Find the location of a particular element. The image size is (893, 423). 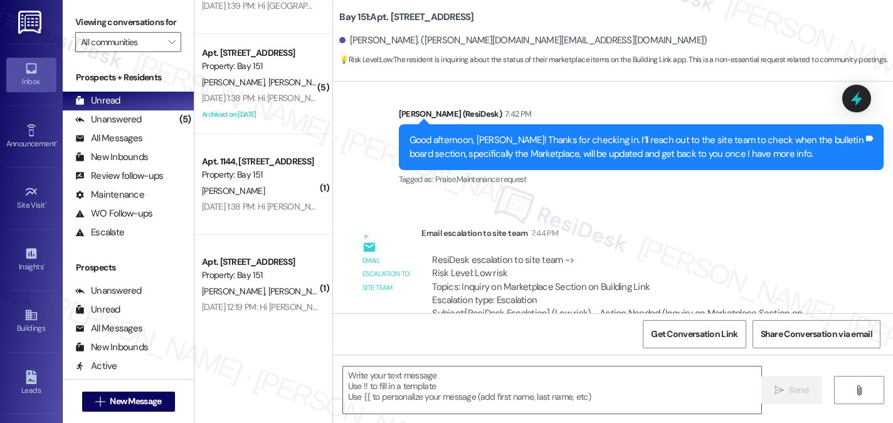

div: 7:42 PM is located at coordinates (516, 114).